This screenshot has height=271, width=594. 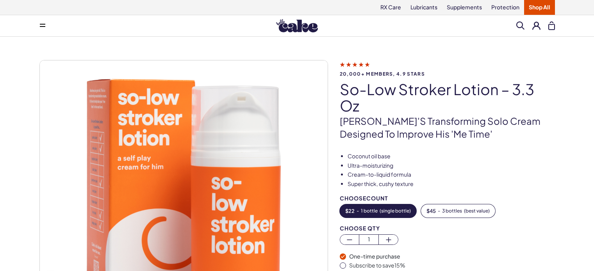 I want to click on li: Ultra-moisturizing, so click(x=451, y=166).